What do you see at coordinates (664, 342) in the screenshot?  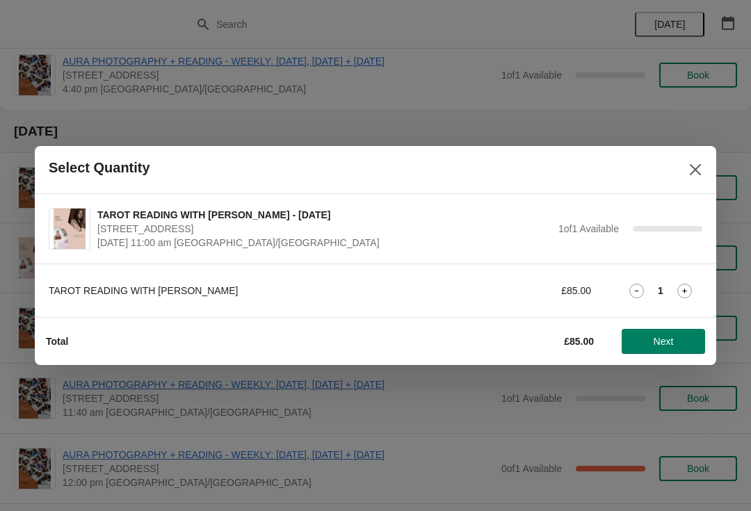 I see `button: Next` at bounding box center [664, 342].